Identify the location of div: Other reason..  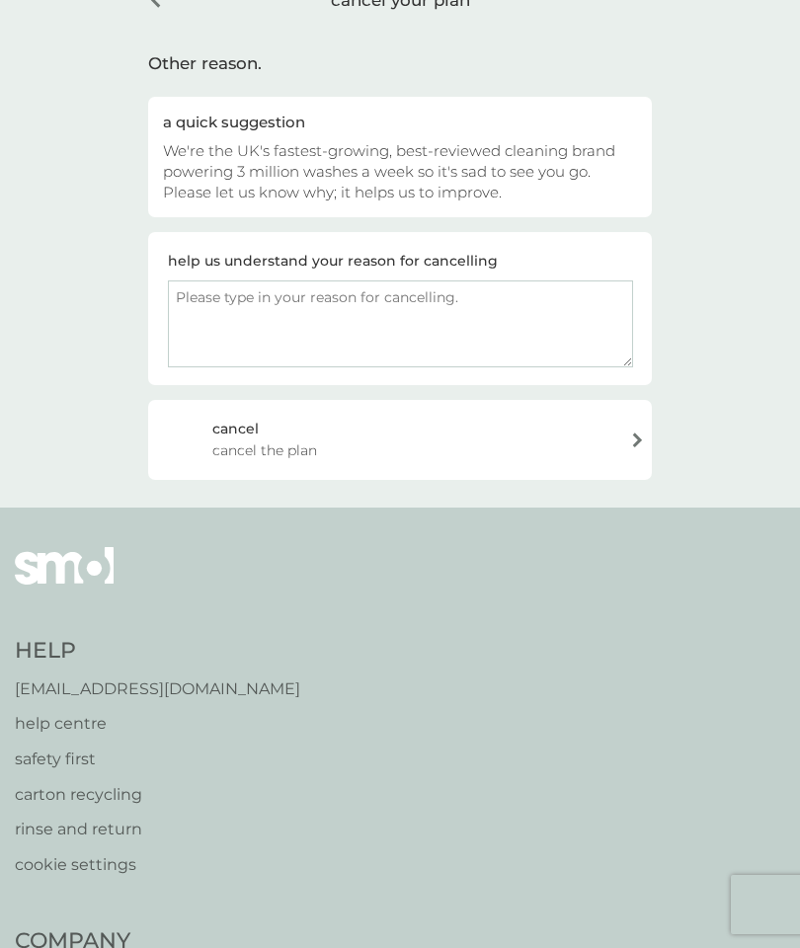
(400, 63).